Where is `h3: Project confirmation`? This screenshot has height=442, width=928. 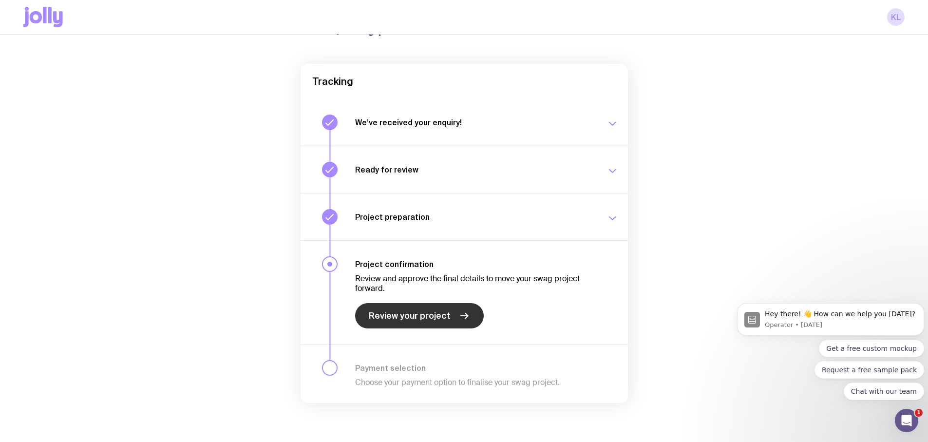 h3: Project confirmation is located at coordinates (475, 264).